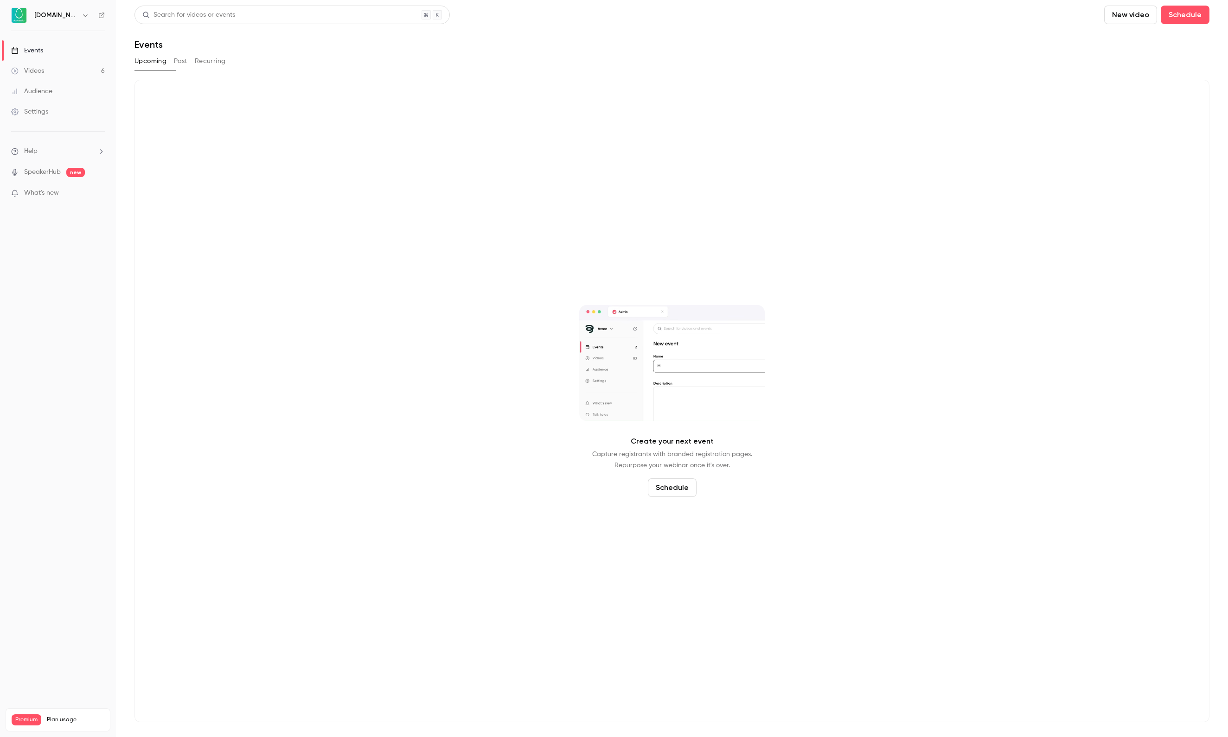 The width and height of the screenshot is (1228, 737). I want to click on button: New video, so click(1131, 15).